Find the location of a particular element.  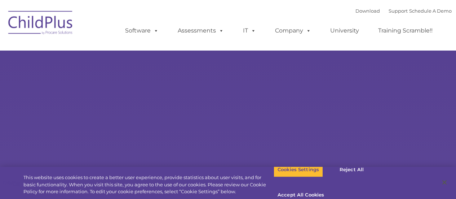

a: University is located at coordinates (345, 31).